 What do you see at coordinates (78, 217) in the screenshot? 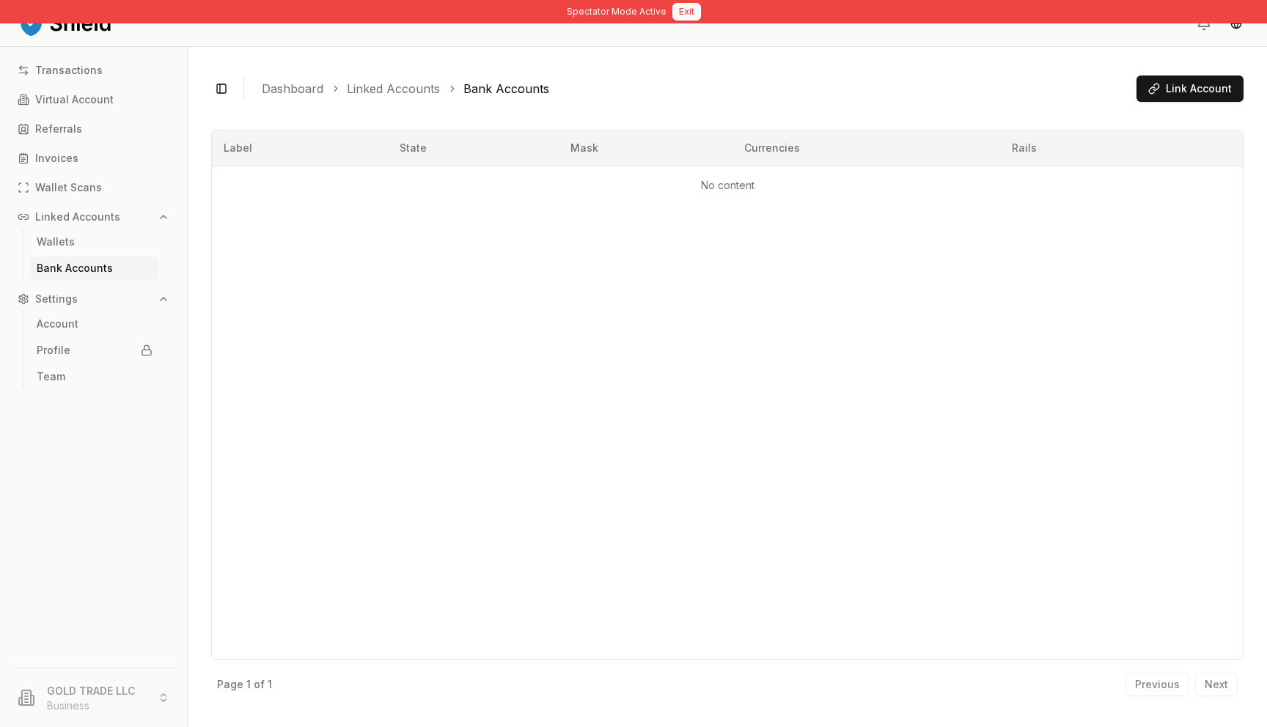
I see `p: Linked Accounts` at bounding box center [78, 217].